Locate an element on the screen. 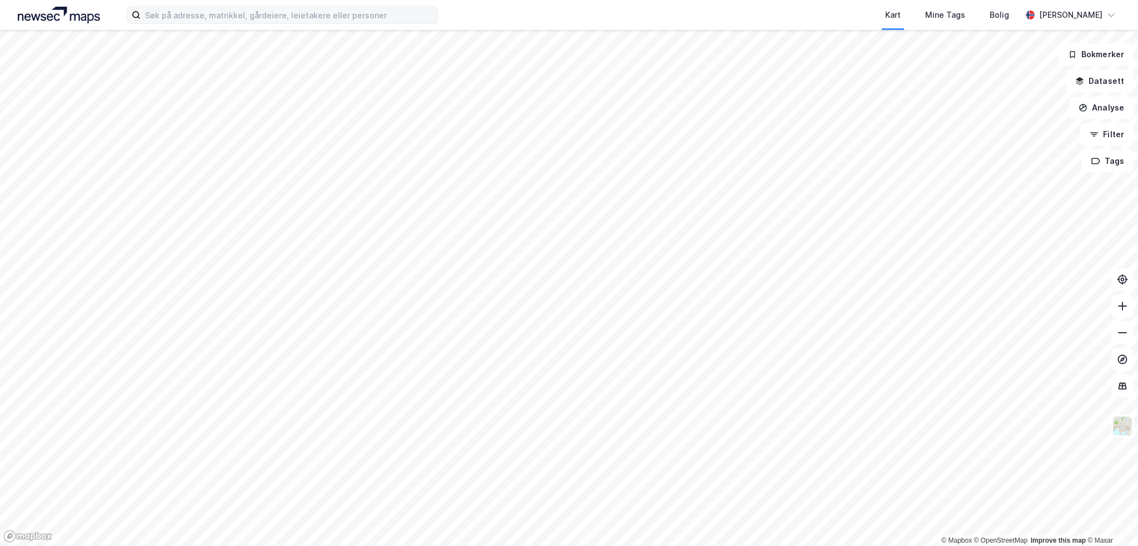 This screenshot has width=1138, height=546. img: logo.a4113a55bc3d86da70a041830d287a7e.svg is located at coordinates (59, 15).